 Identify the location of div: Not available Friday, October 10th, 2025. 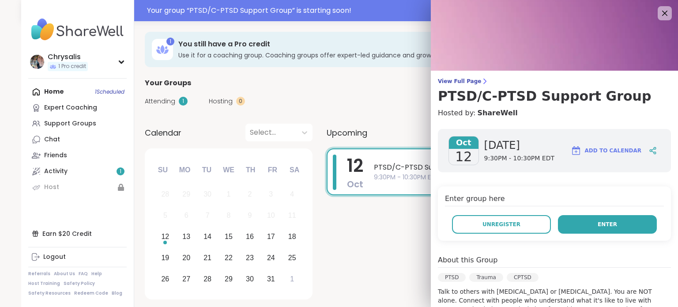
(271, 215).